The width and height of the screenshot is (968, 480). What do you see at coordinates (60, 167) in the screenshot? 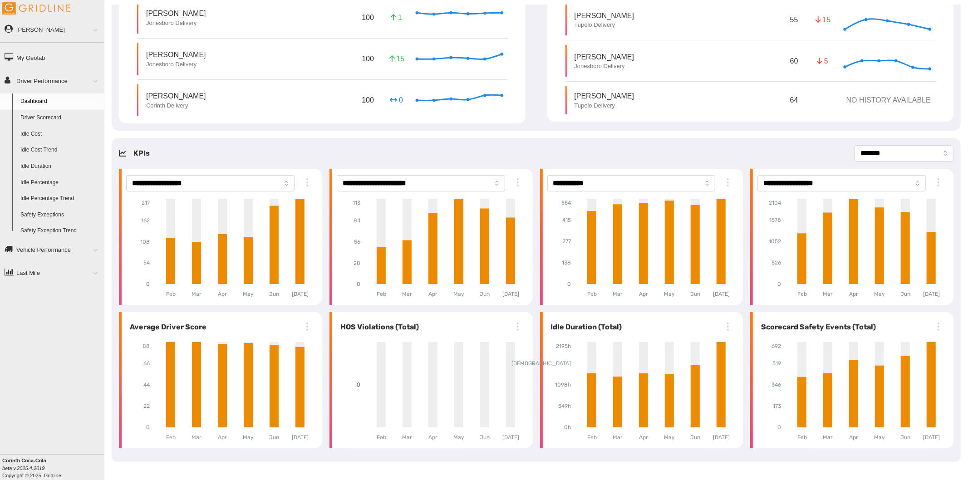
I see `a: Idle Duration` at bounding box center [60, 167].